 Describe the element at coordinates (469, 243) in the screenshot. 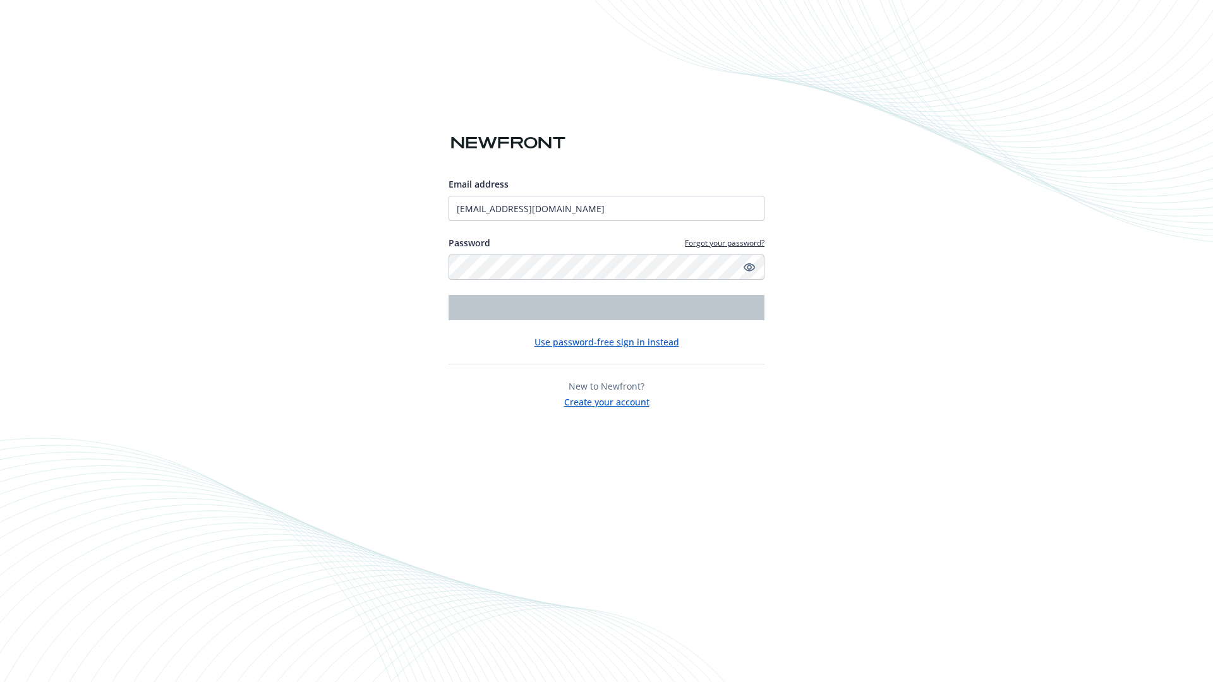

I see `label: Password` at that location.